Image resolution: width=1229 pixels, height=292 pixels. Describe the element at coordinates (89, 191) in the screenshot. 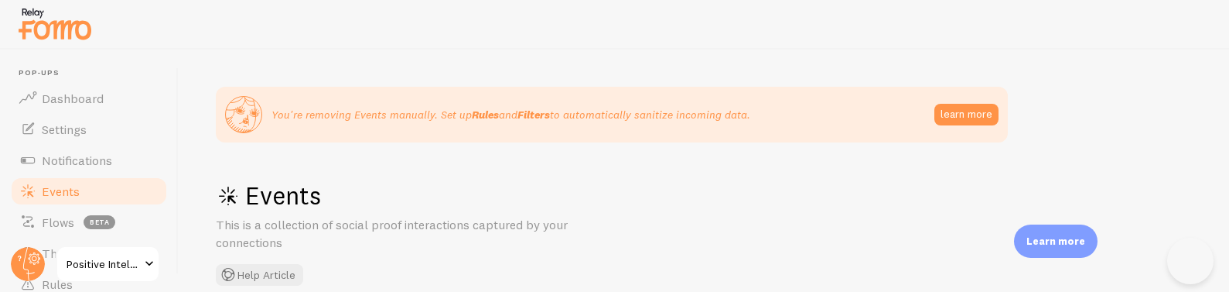

I see `a: Events` at that location.